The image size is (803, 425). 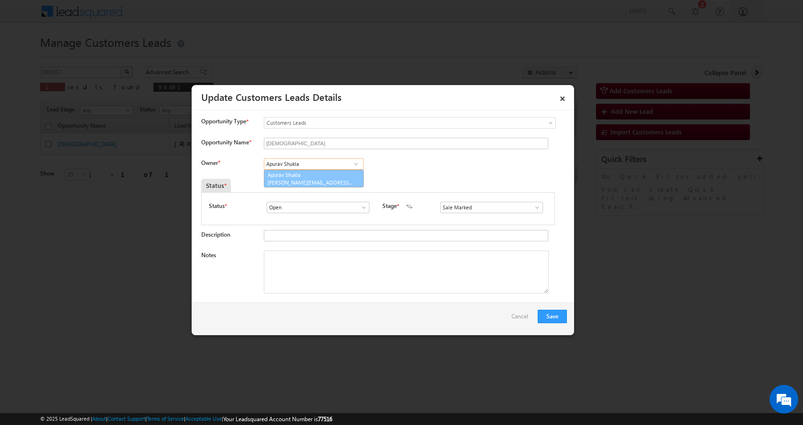 I want to click on label: Opportunity Name, so click(x=226, y=142).